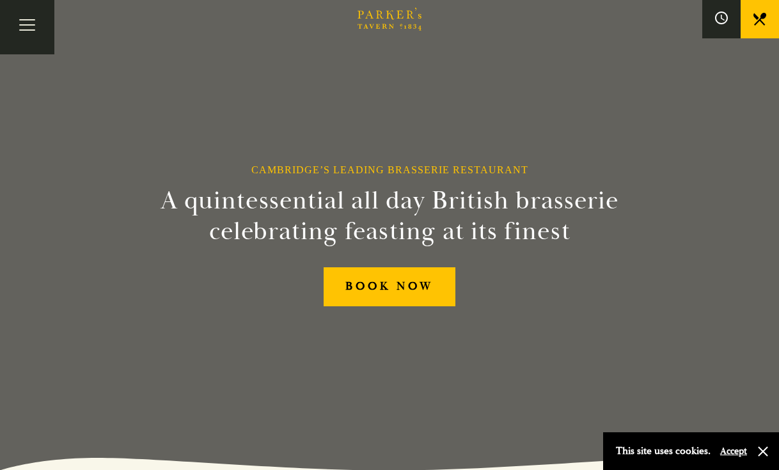  Describe the element at coordinates (390, 170) in the screenshot. I see `h1: Cambridge’s Leading Brasserie Restaurant` at that location.